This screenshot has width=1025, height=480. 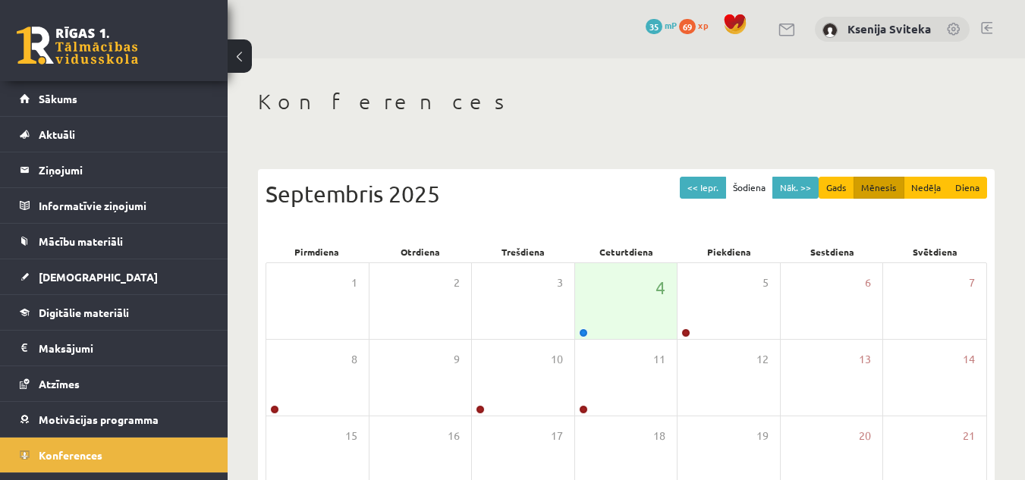 I want to click on span: 11, so click(x=659, y=360).